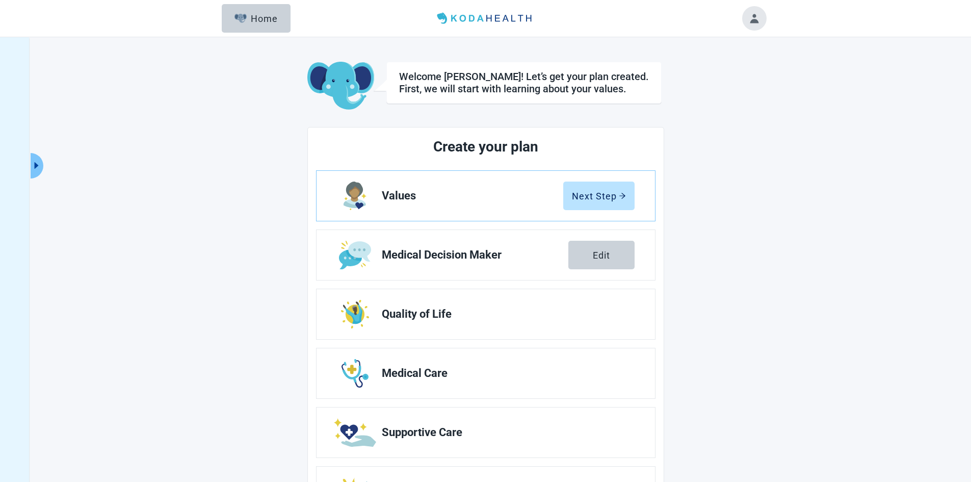  What do you see at coordinates (37, 166) in the screenshot?
I see `button: Expand menu` at bounding box center [37, 166].